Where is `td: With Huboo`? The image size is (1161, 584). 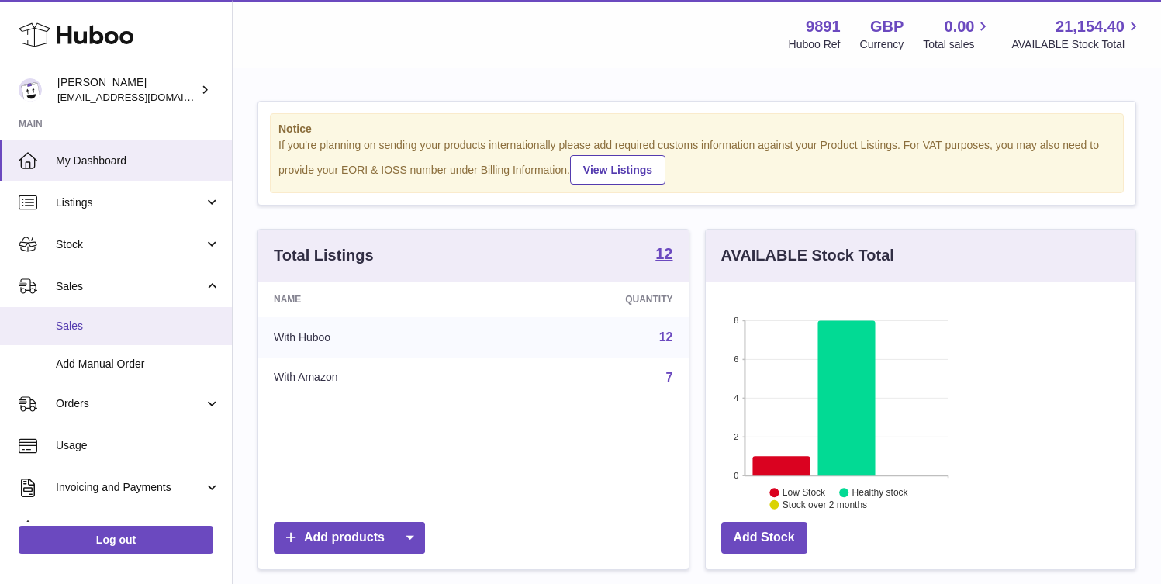
td: With Huboo is located at coordinates (375, 337).